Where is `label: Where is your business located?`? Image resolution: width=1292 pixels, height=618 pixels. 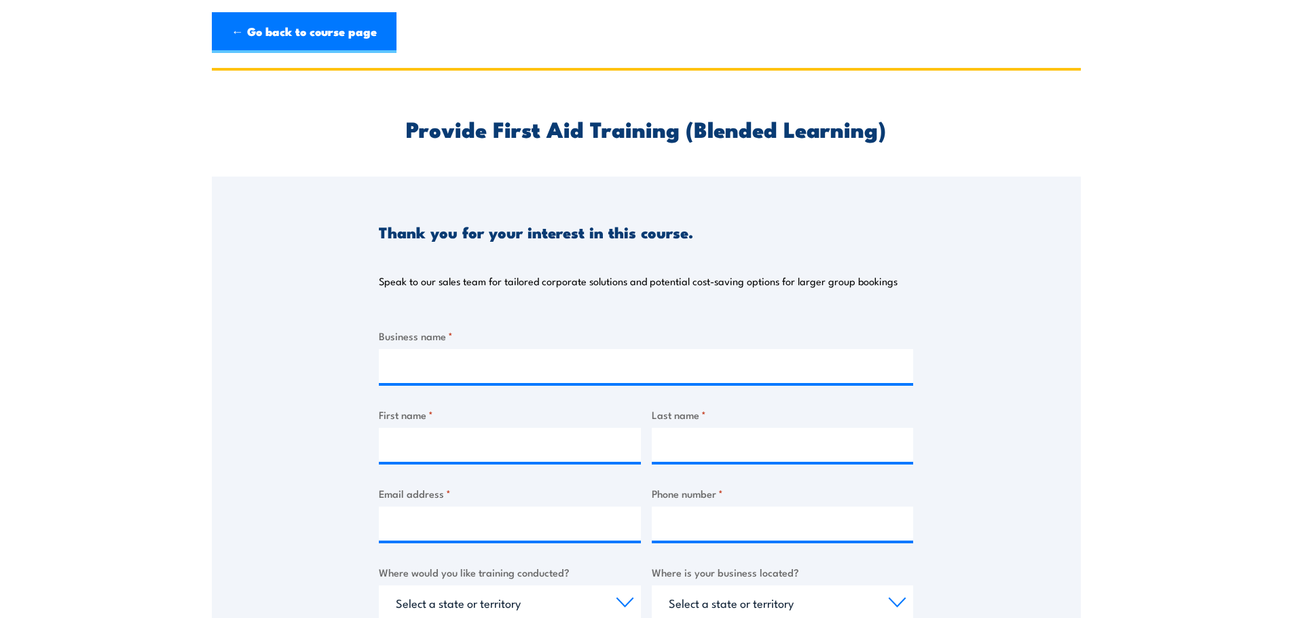 label: Where is your business located? is located at coordinates (783, 571).